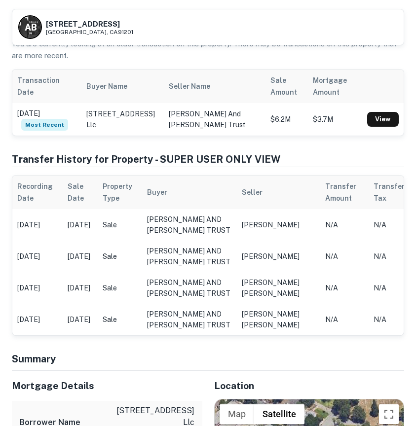 The height and width of the screenshot is (426, 416). Describe the element at coordinates (122, 86) in the screenshot. I see `th: Buyer Name` at that location.